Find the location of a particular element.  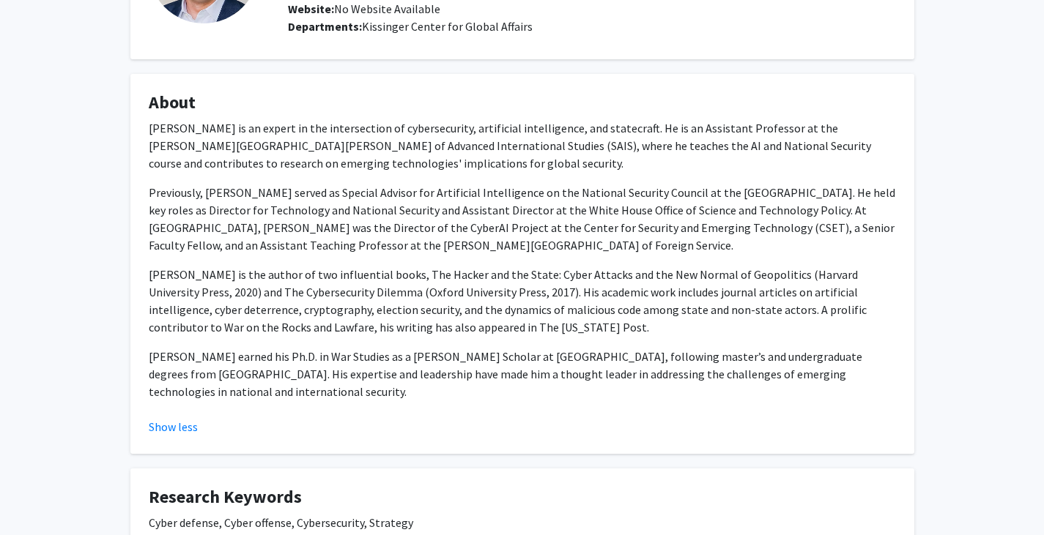

p: Cyber defense, Cyber offense, Cybersecurity, Strategy is located at coordinates (522, 523).